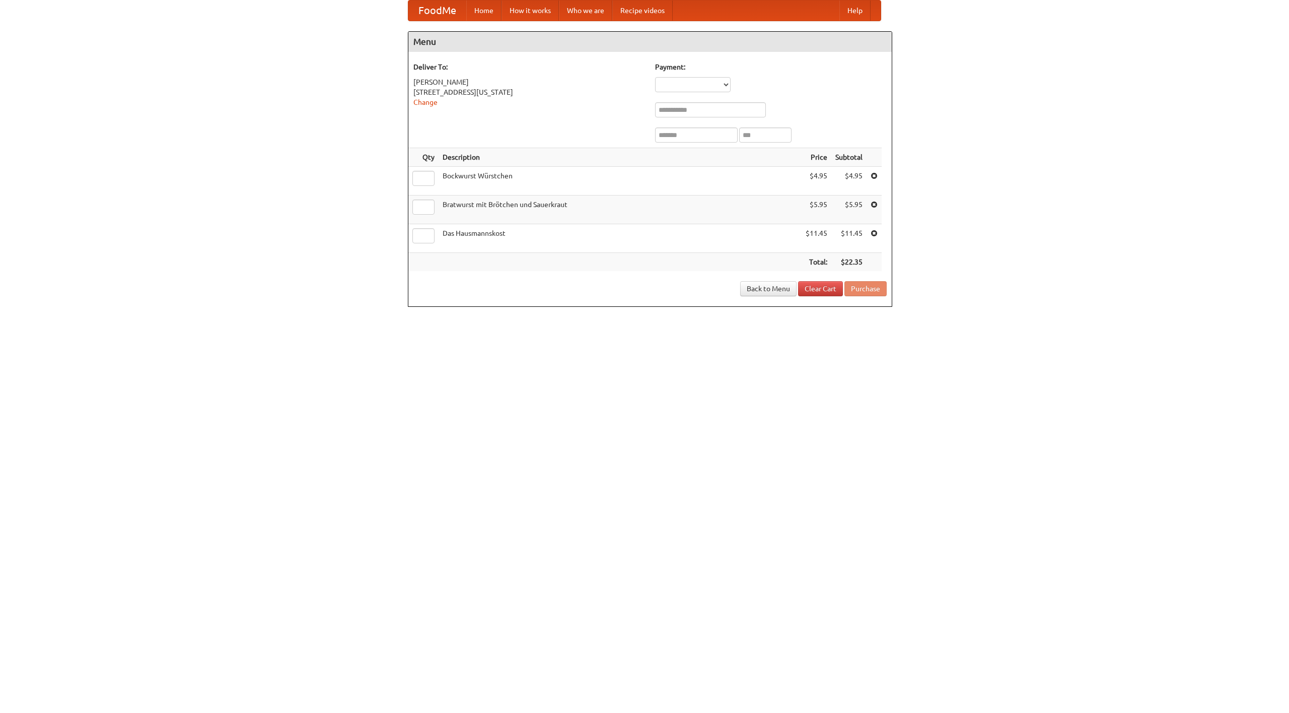 The width and height of the screenshot is (1289, 713). Describe the element at coordinates (437, 11) in the screenshot. I see `a: FoodMe` at that location.